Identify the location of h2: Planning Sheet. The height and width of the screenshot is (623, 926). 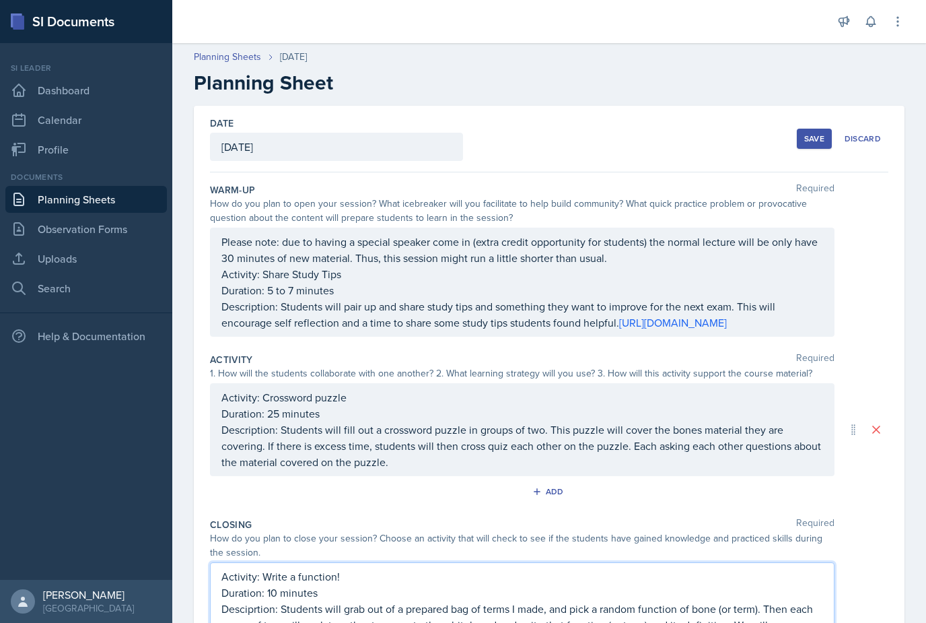
(549, 83).